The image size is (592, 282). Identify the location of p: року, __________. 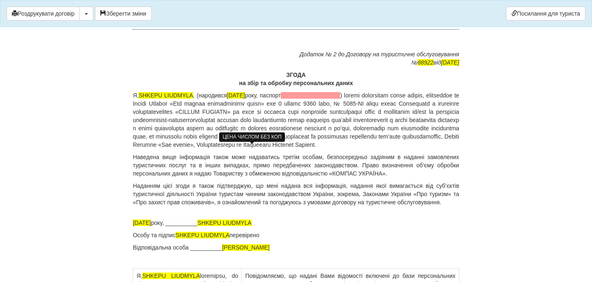
(296, 223).